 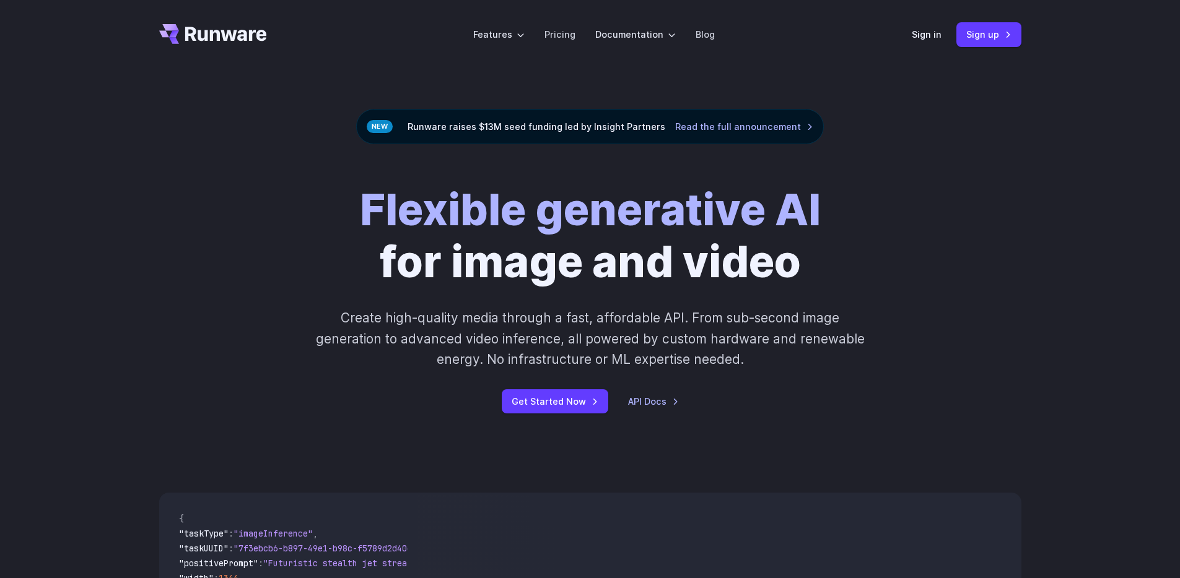 I want to click on a: API Docs, so click(x=653, y=401).